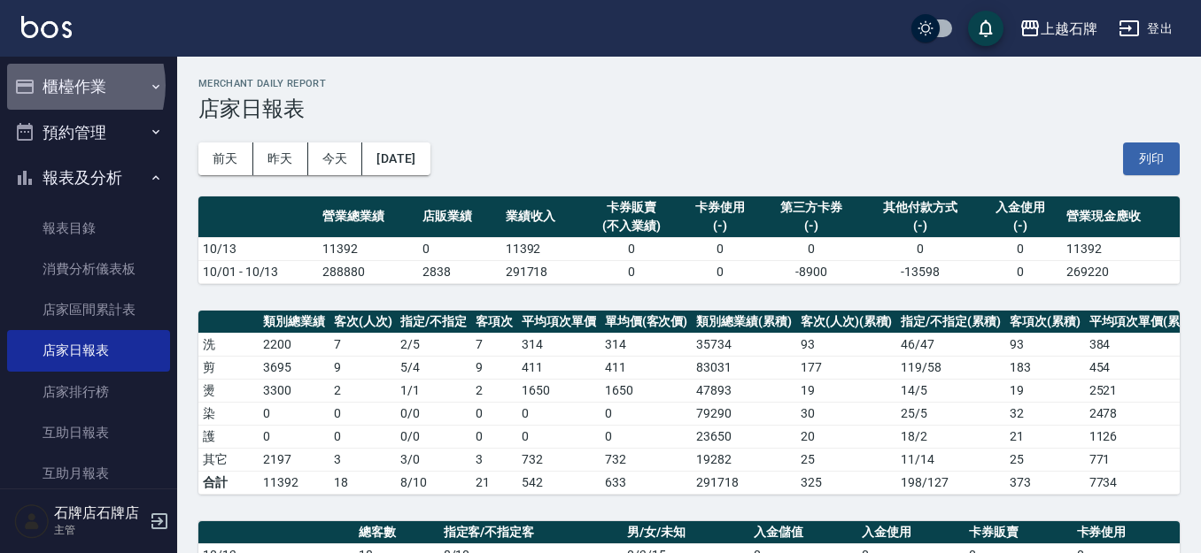  What do you see at coordinates (494, 460) in the screenshot?
I see `td: 3` at bounding box center [494, 460].